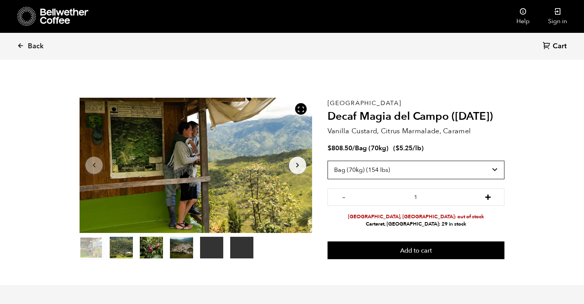 The width and height of the screenshot is (584, 304). What do you see at coordinates (340, 148) in the screenshot?
I see `bdi: 808.50` at bounding box center [340, 148].